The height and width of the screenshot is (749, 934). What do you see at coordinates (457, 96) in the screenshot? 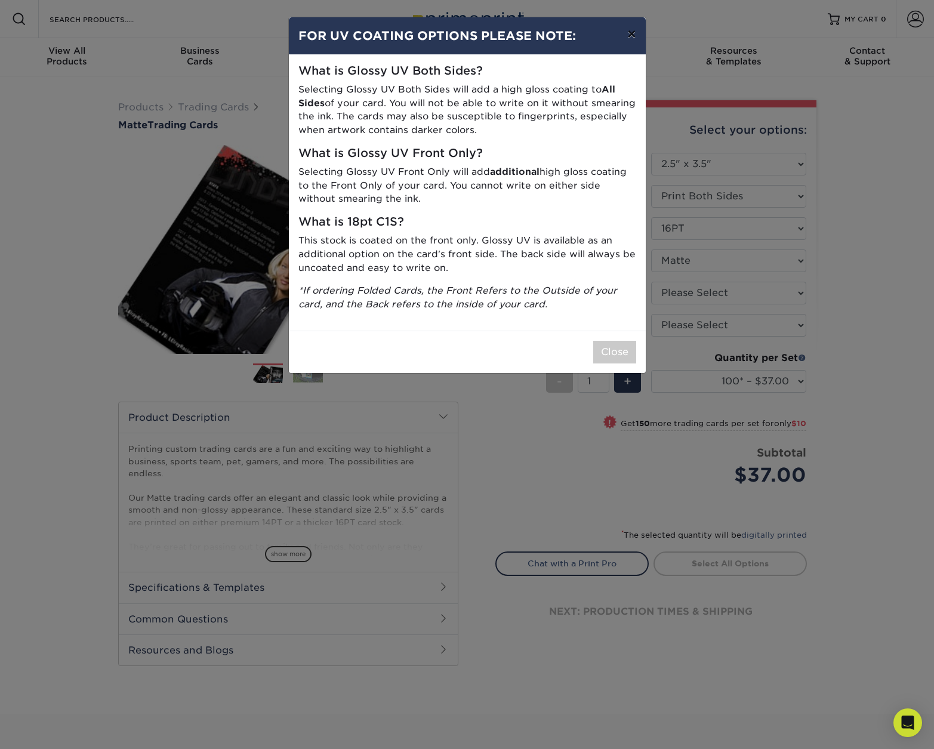
I see `strong: All Sides` at bounding box center [457, 96].